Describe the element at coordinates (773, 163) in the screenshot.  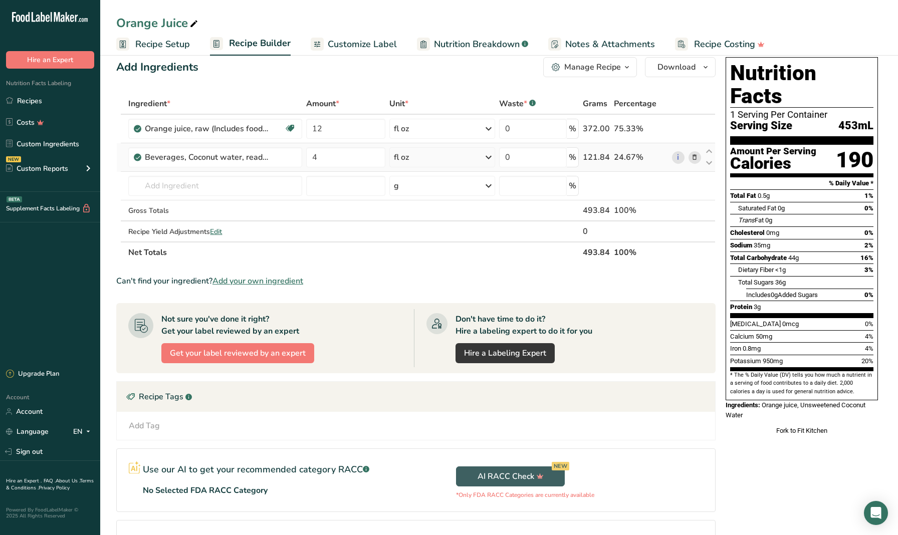
I see `div: Calories` at that location.